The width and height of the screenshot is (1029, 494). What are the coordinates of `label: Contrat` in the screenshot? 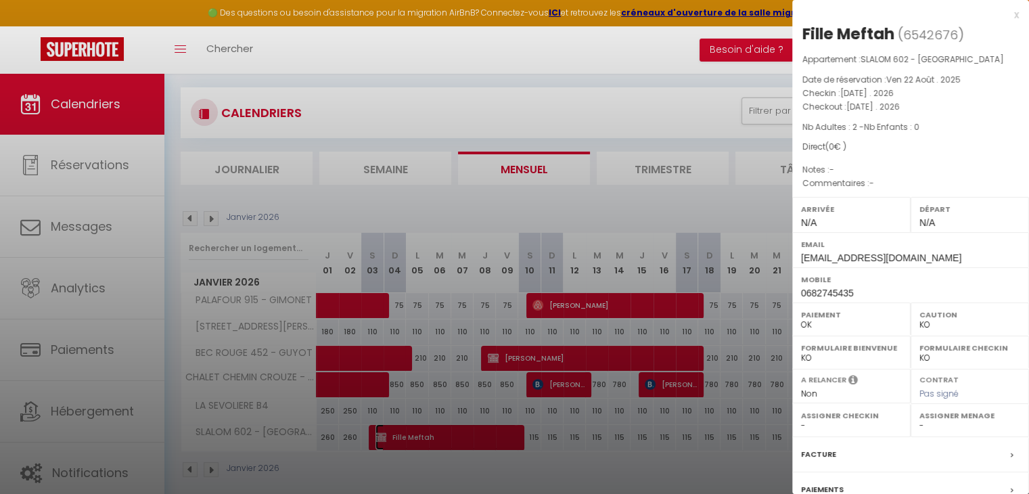 It's located at (939, 378).